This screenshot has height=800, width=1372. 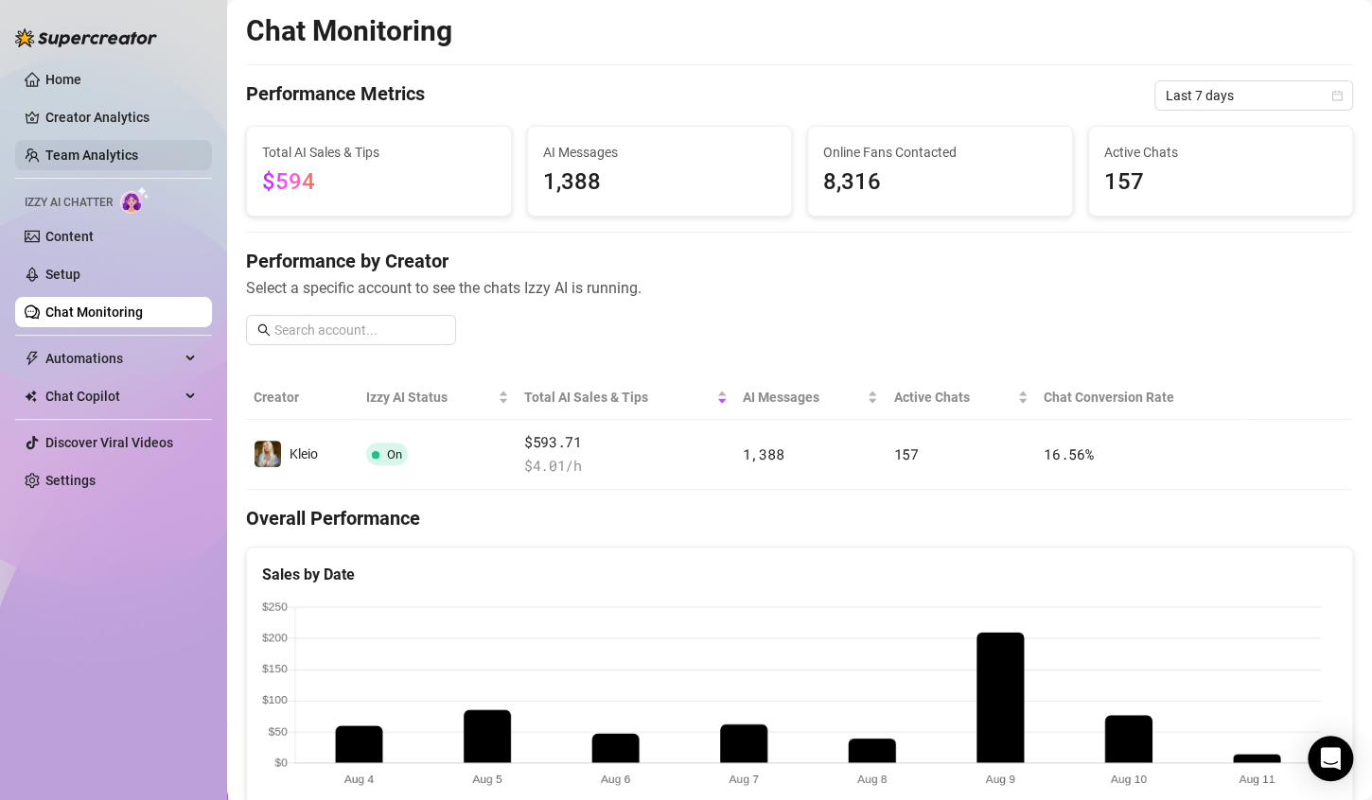 What do you see at coordinates (30, 396) in the screenshot?
I see `img: Chat Copilot` at bounding box center [30, 396].